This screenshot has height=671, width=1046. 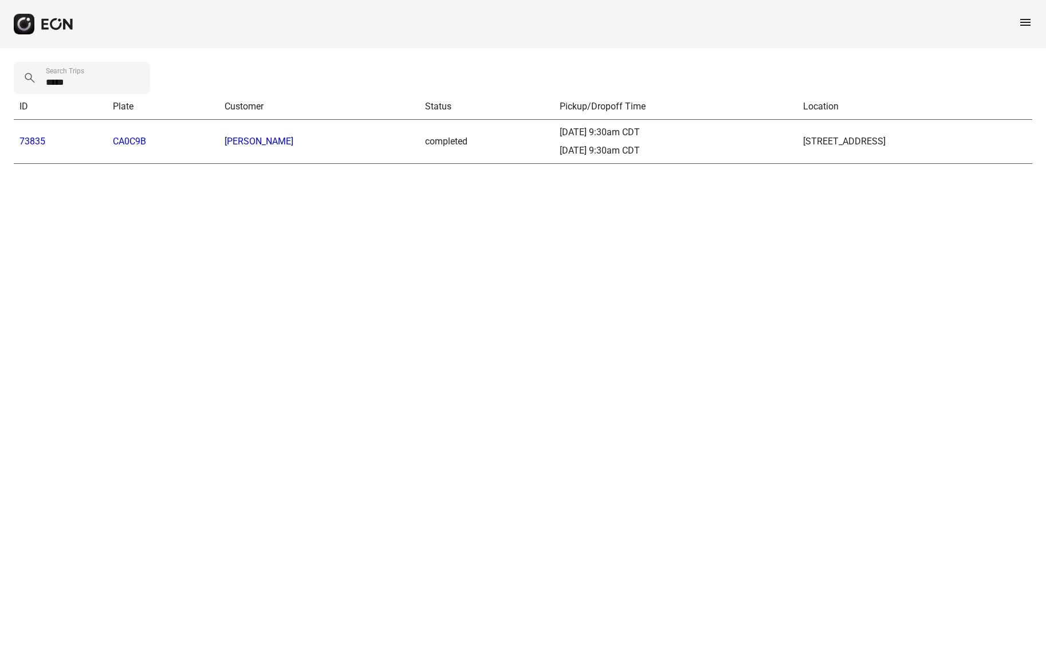 I want to click on th: Status, so click(x=486, y=107).